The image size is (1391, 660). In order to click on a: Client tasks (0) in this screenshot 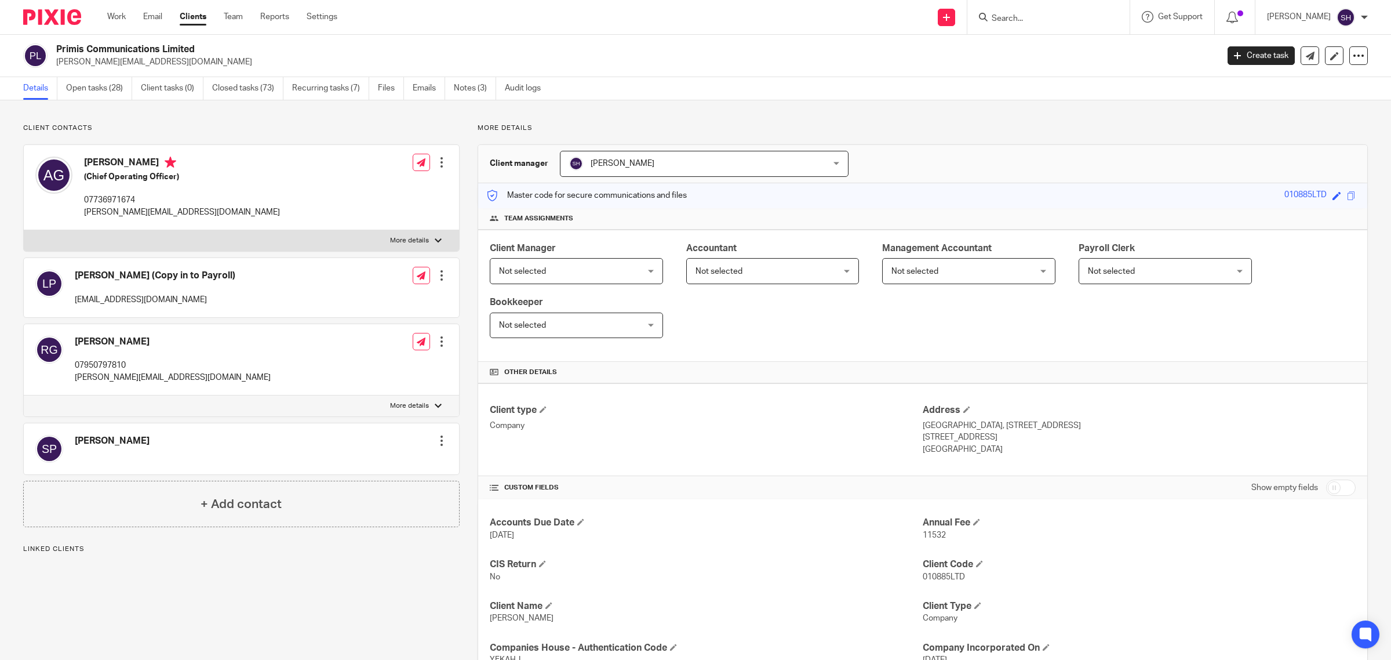, I will do `click(172, 88)`.